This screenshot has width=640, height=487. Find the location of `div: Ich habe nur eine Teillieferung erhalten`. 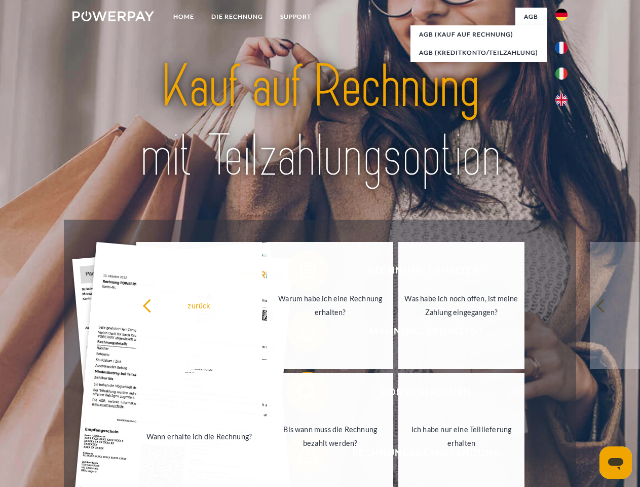

div: Ich habe nur eine Teillieferung erhalten is located at coordinates (461, 436).